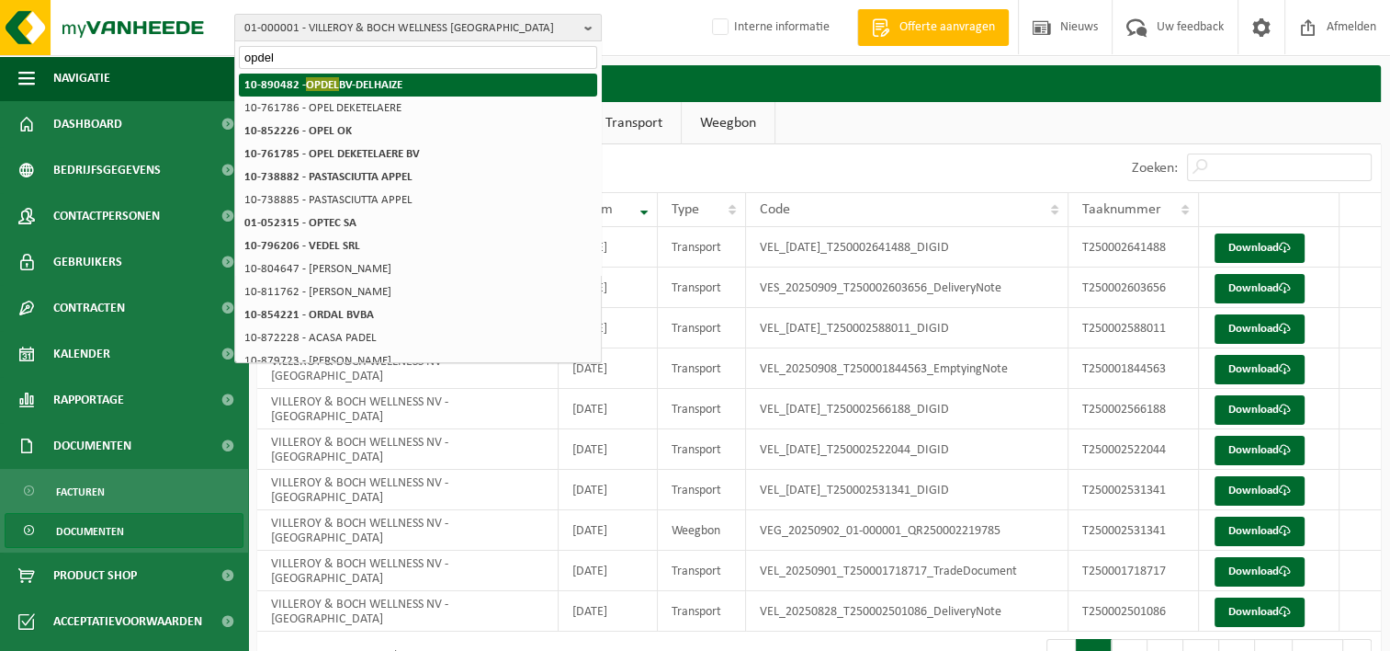 This screenshot has width=1390, height=651. What do you see at coordinates (82, 354) in the screenshot?
I see `span: Kalender` at bounding box center [82, 354].